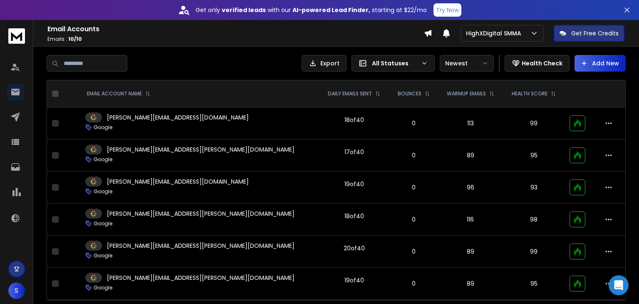 This screenshot has width=639, height=304. I want to click on button: Health Check, so click(537, 63).